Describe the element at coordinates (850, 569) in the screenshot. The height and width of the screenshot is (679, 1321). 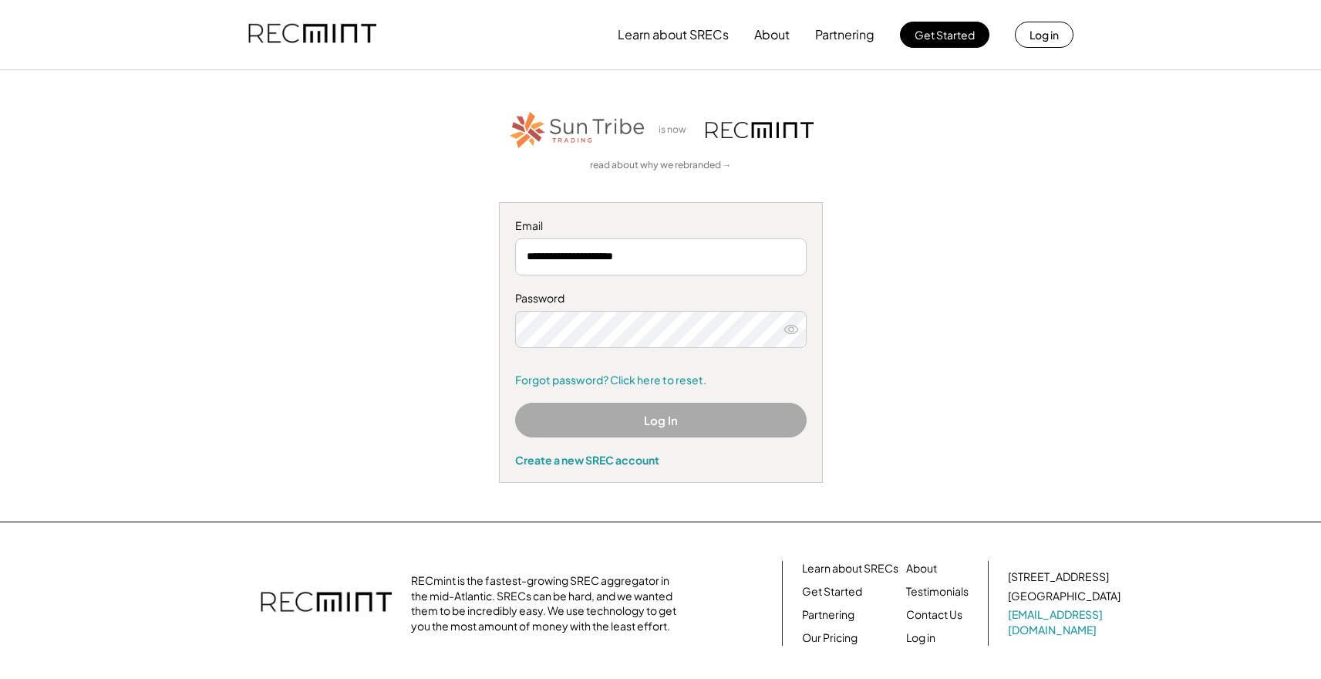
I see `a: Learn about SRECs` at that location.